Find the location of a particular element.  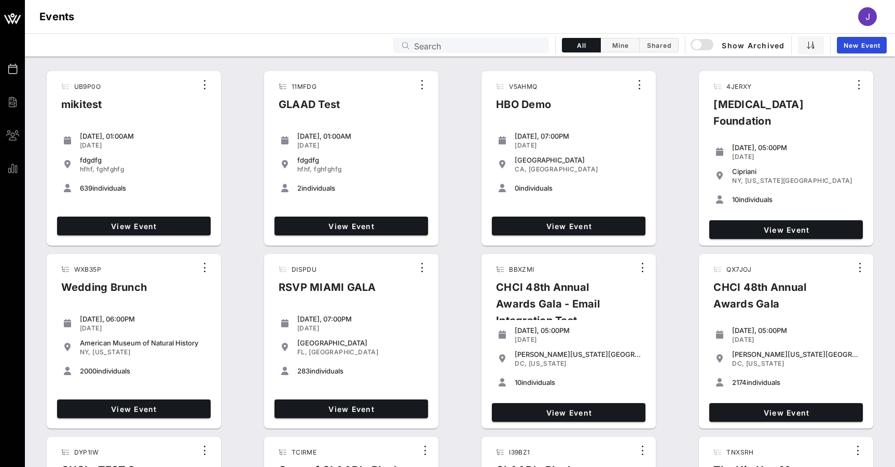

h1: Events is located at coordinates (57, 17).